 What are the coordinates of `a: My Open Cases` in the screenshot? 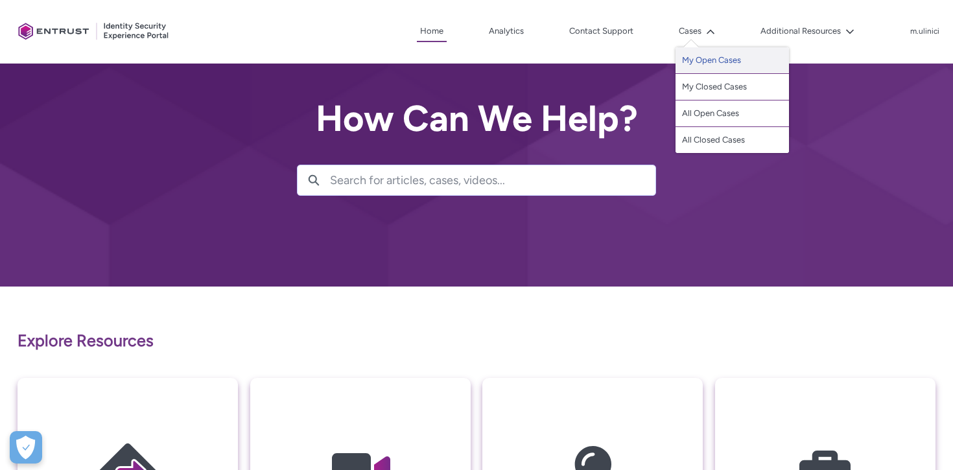 It's located at (732, 60).